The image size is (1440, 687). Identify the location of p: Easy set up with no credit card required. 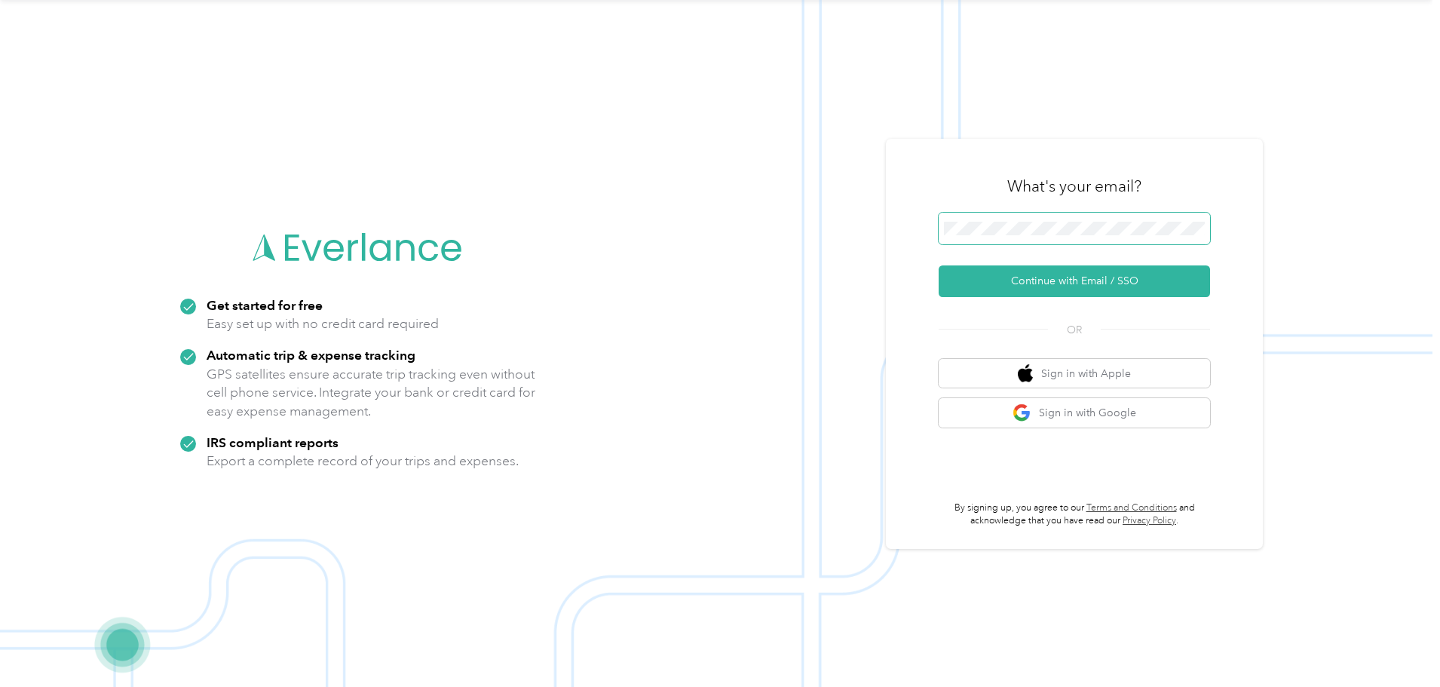
(323, 323).